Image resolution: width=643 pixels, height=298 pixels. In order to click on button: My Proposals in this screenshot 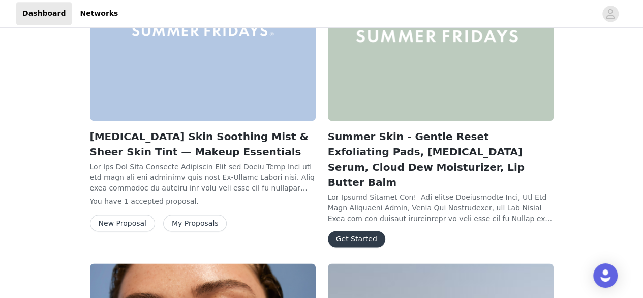, I will do `click(195, 223)`.